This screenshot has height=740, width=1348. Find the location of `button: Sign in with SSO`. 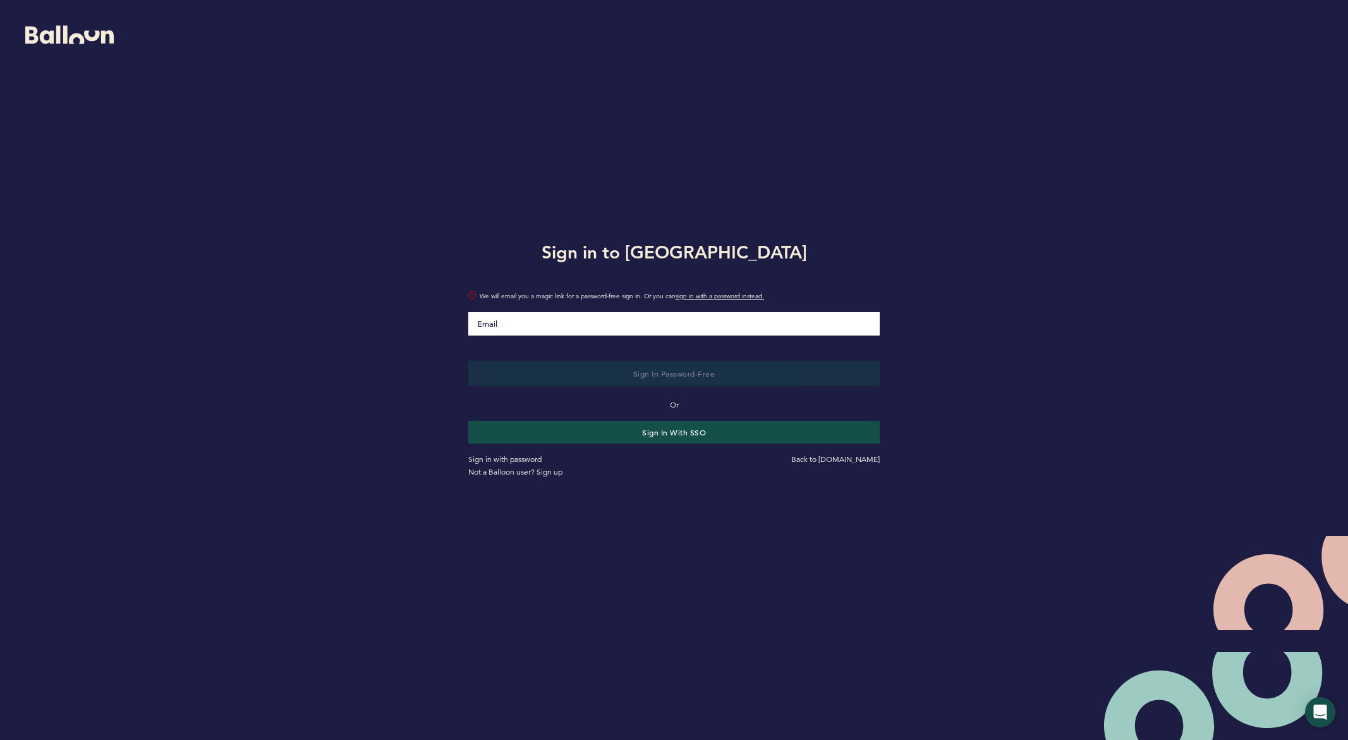

button: Sign in with SSO is located at coordinates (674, 432).